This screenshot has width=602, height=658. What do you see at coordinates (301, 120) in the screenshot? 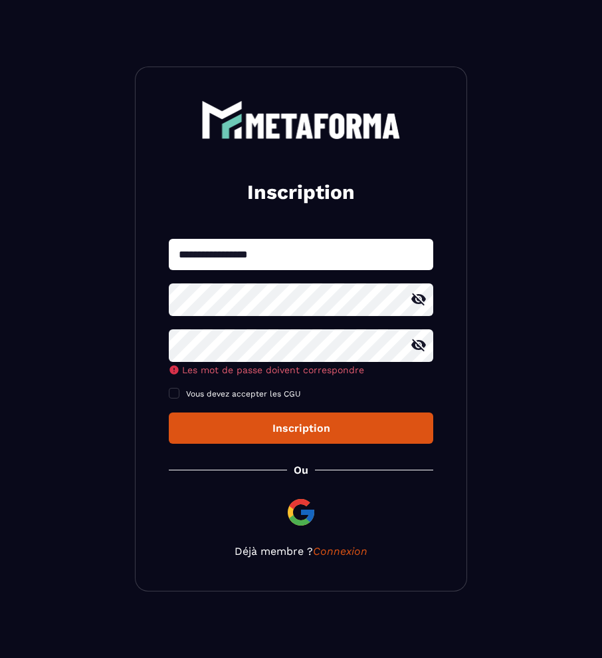
I see `a: logo` at bounding box center [301, 120].